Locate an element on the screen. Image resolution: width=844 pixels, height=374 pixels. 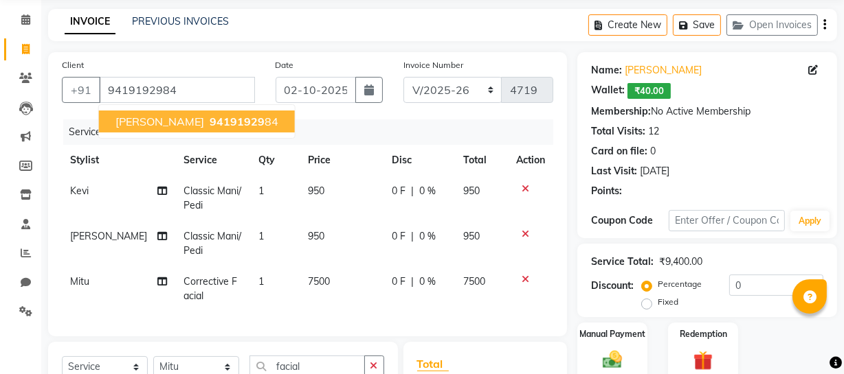
div: Coupon Code is located at coordinates (629, 221).